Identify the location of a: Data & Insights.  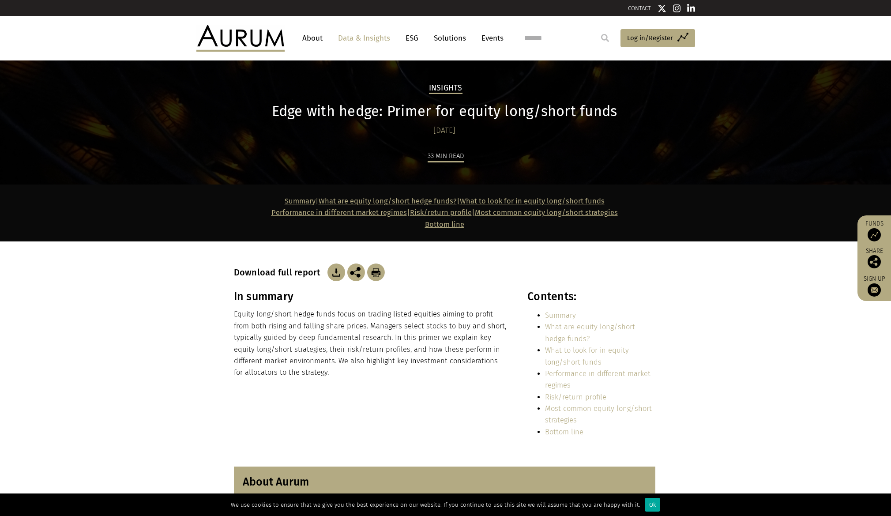
(364, 38).